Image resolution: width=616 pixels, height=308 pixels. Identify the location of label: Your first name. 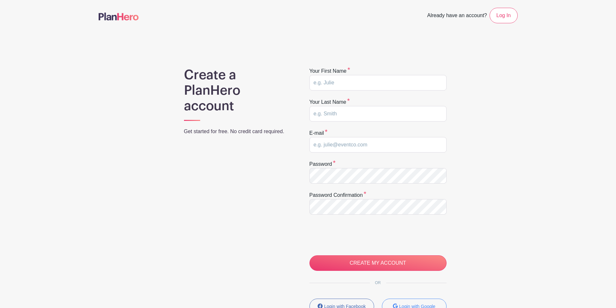
(330, 71).